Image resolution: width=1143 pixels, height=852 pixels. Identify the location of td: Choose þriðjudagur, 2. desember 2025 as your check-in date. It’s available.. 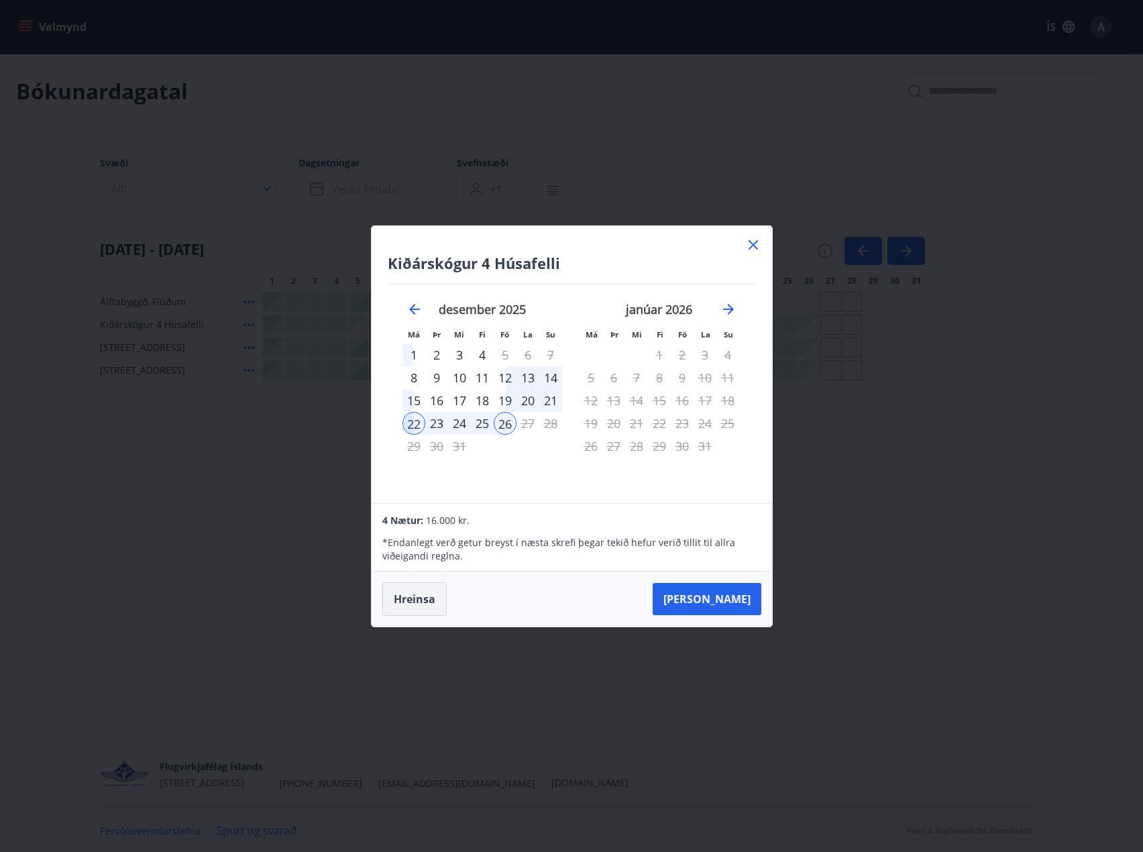
(437, 355).